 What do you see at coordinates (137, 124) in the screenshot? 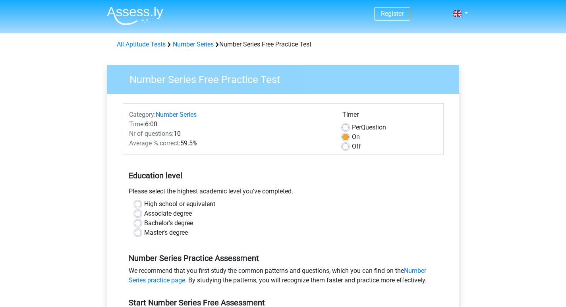
I see `span: Time:` at bounding box center [137, 124].